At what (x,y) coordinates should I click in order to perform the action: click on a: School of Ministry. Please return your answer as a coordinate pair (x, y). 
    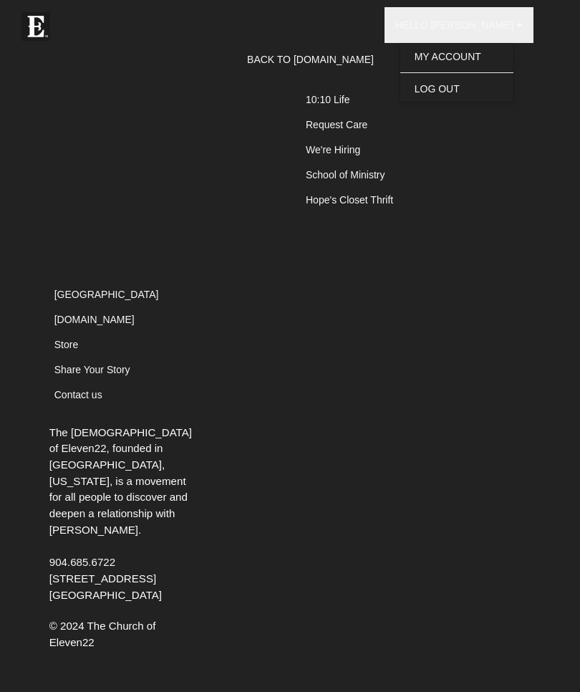
    Looking at the image, I should click on (345, 175).